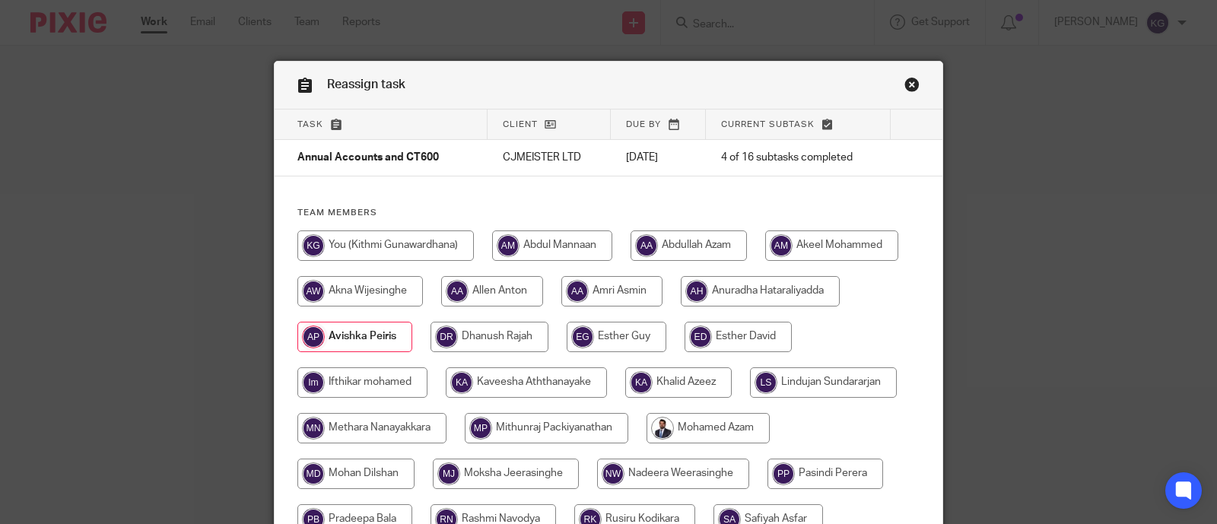  What do you see at coordinates (608, 213) in the screenshot?
I see `h4: Team members` at bounding box center [608, 213].